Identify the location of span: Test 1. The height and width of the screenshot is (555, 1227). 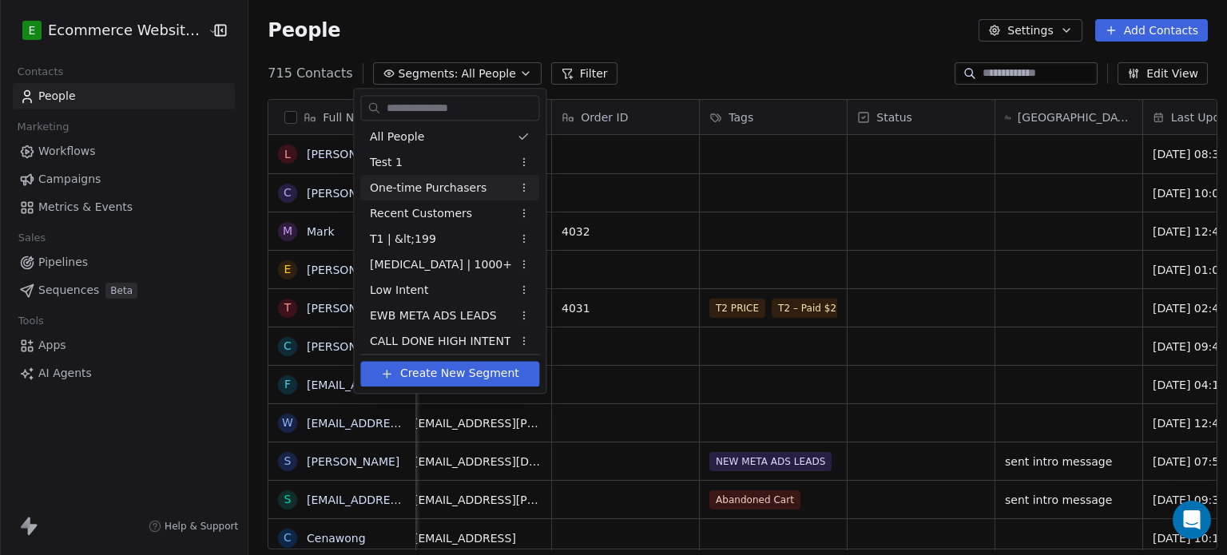
(386, 162).